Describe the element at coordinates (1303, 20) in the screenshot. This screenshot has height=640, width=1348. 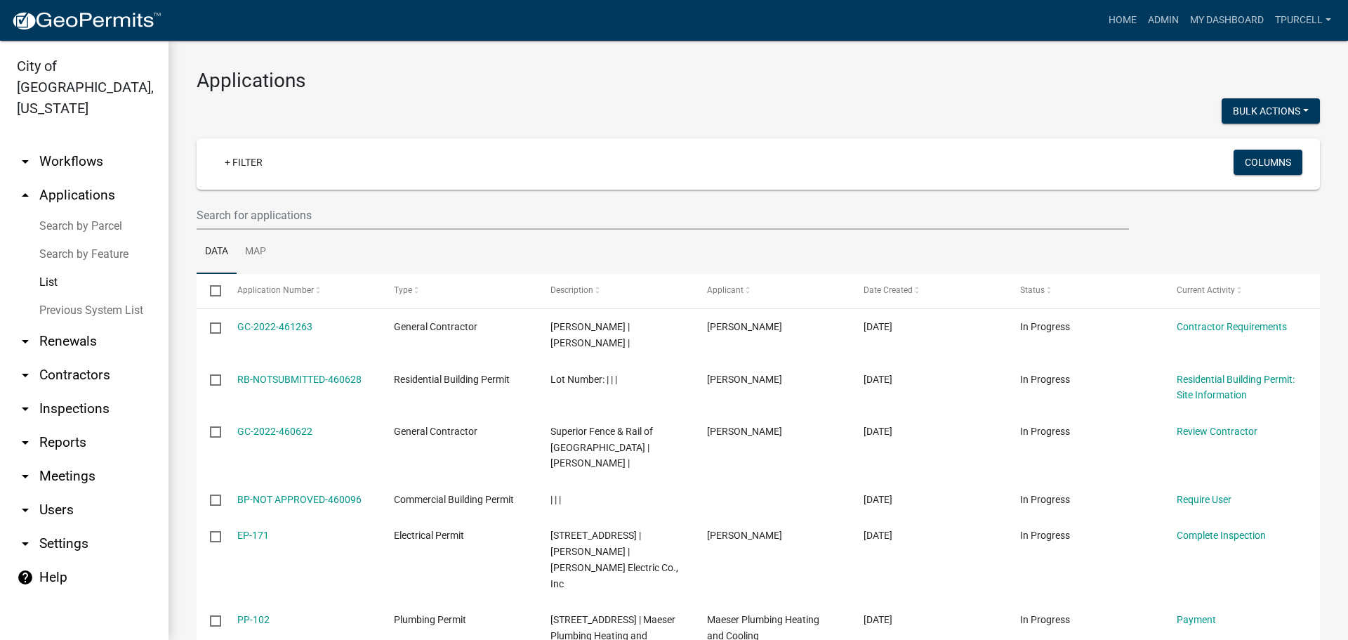
I see `a: Tpurcell` at that location.